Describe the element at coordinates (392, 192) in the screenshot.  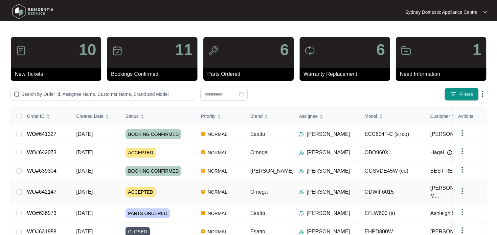
I see `td: ODWIF6015` at that location.